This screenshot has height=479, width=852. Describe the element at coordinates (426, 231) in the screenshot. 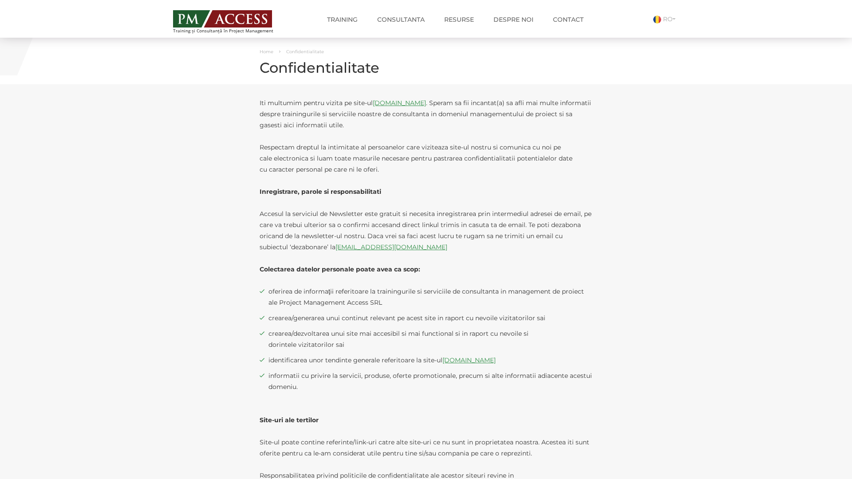

I see `p: Accesul la serviciul de Newsletter este gratuit si necesita inregistrarea prin intermediul adrese...` at that location.